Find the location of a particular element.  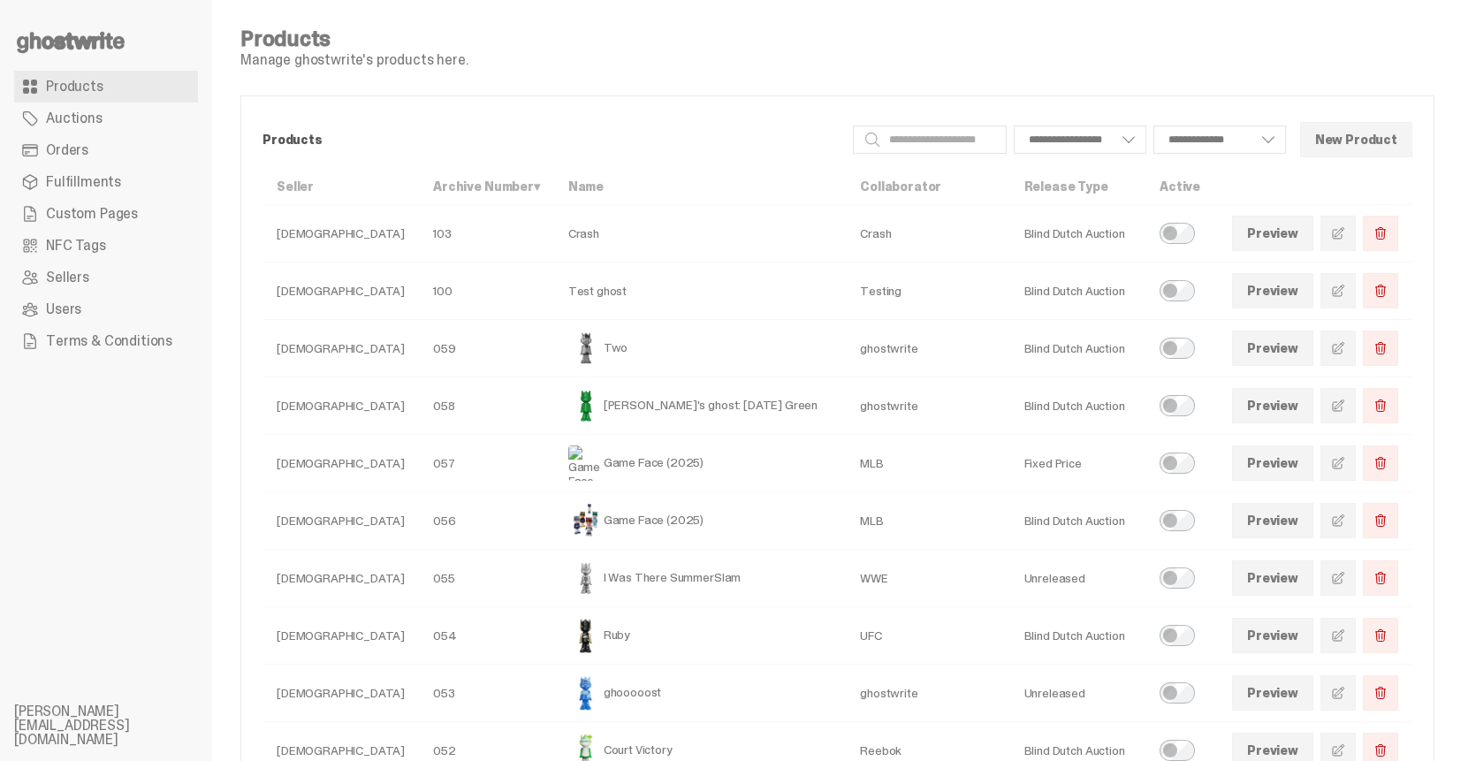

span: Custom Pages is located at coordinates (92, 214).